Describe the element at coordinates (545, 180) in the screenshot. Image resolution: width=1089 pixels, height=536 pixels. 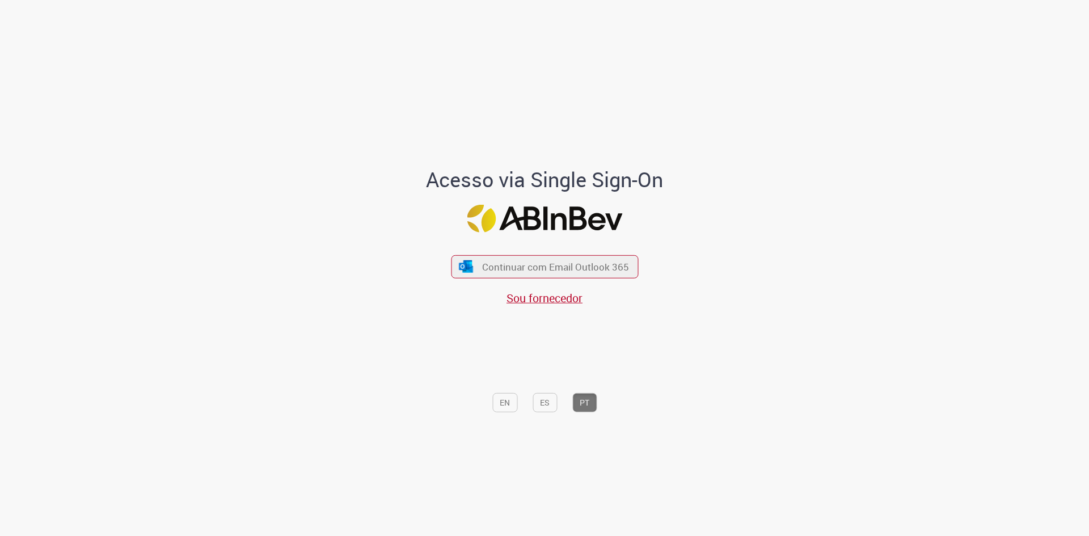
I see `h1: Acesso via Single Sign-On` at that location.